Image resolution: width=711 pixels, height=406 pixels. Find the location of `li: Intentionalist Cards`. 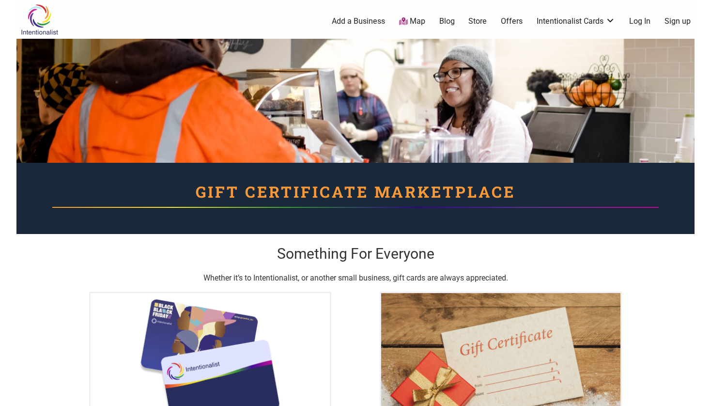

li: Intentionalist Cards is located at coordinates (576, 21).